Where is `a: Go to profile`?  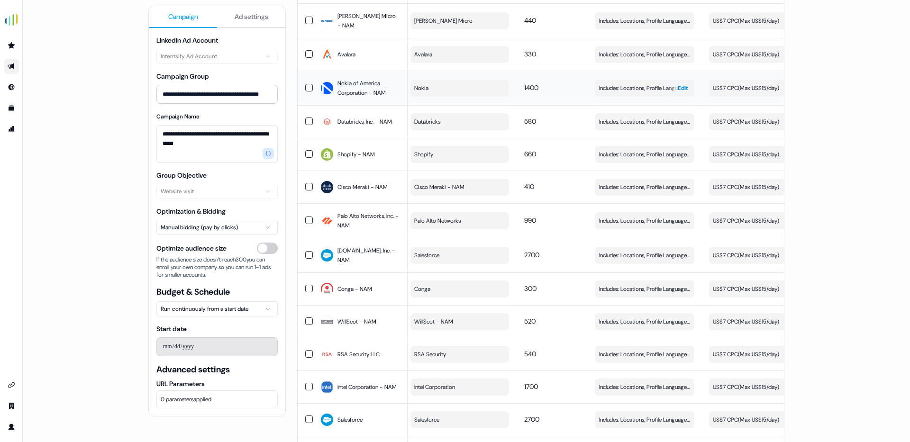
a: Go to profile is located at coordinates (11, 427).